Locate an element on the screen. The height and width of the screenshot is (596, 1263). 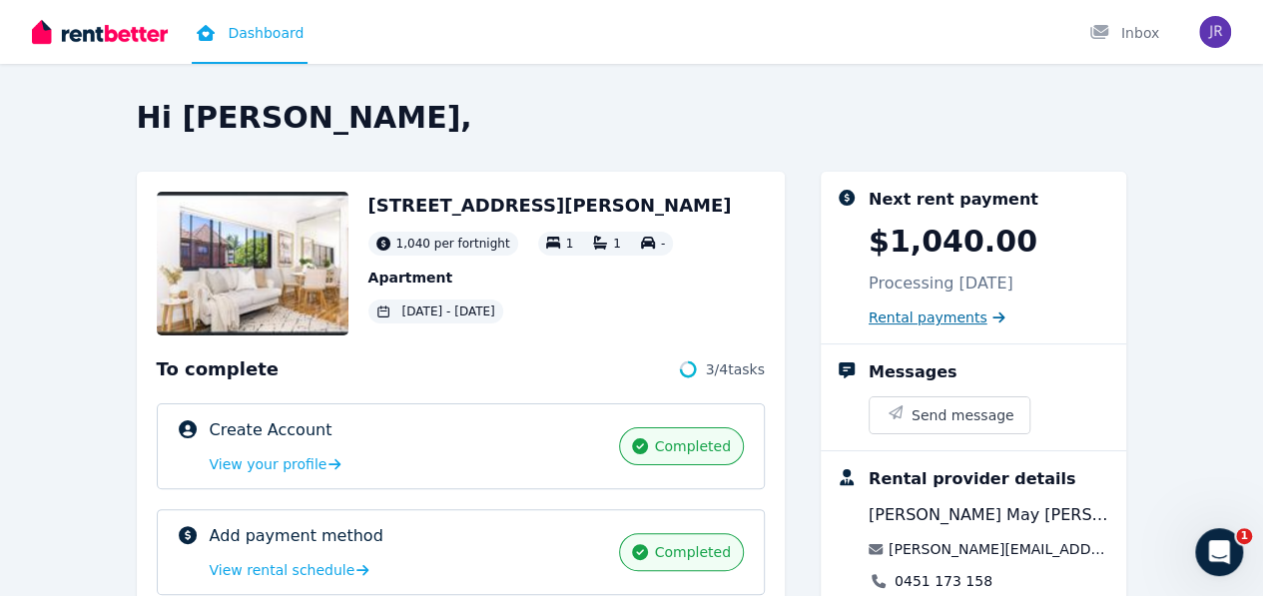
p: Apartment is located at coordinates (550, 278).